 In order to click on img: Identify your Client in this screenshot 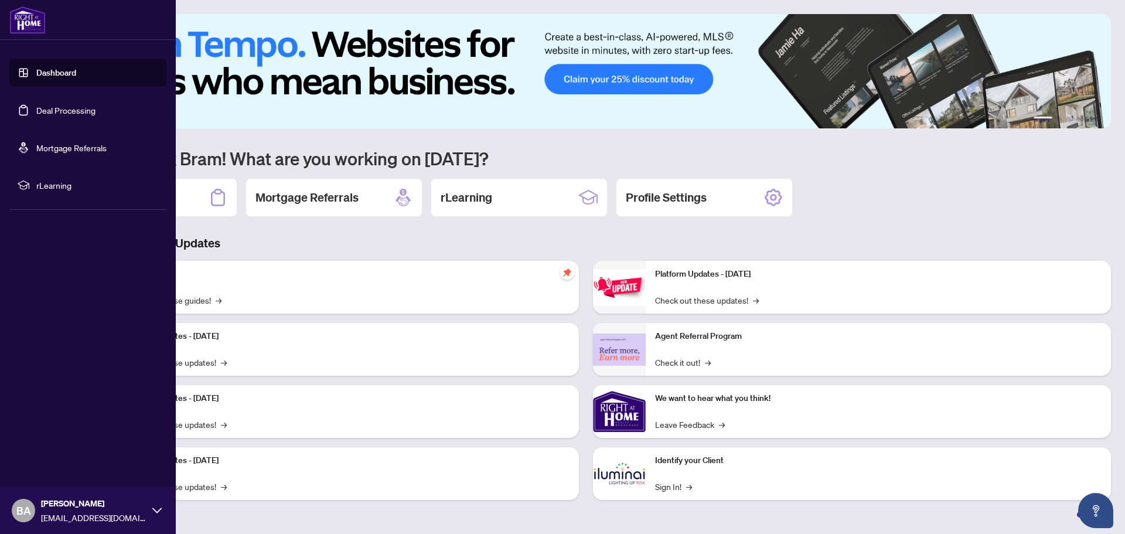, I will do `click(619, 473)`.